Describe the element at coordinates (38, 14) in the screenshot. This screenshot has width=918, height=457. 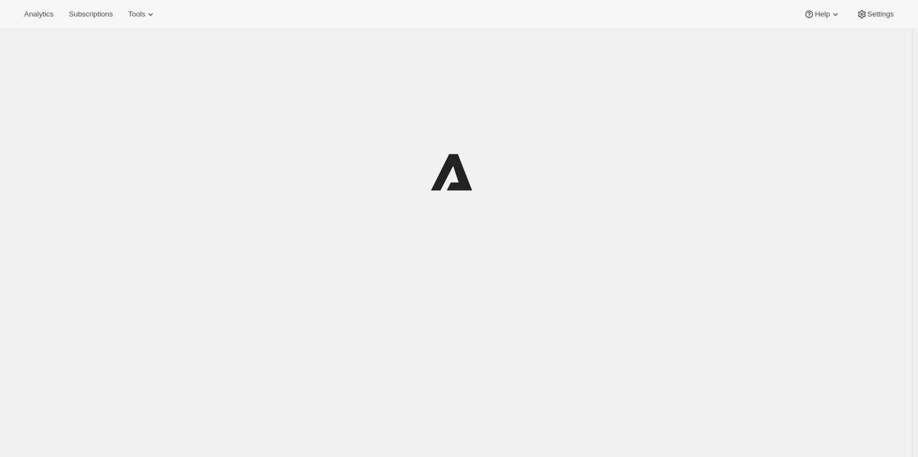
I see `button: Analytics` at that location.